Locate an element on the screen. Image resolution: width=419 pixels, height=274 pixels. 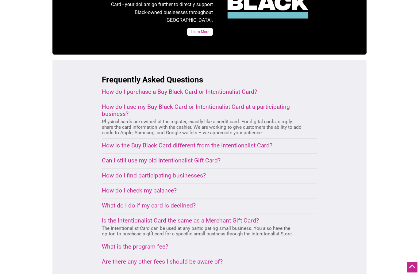
summary: What do I do if my card is declined? is located at coordinates (202, 205).